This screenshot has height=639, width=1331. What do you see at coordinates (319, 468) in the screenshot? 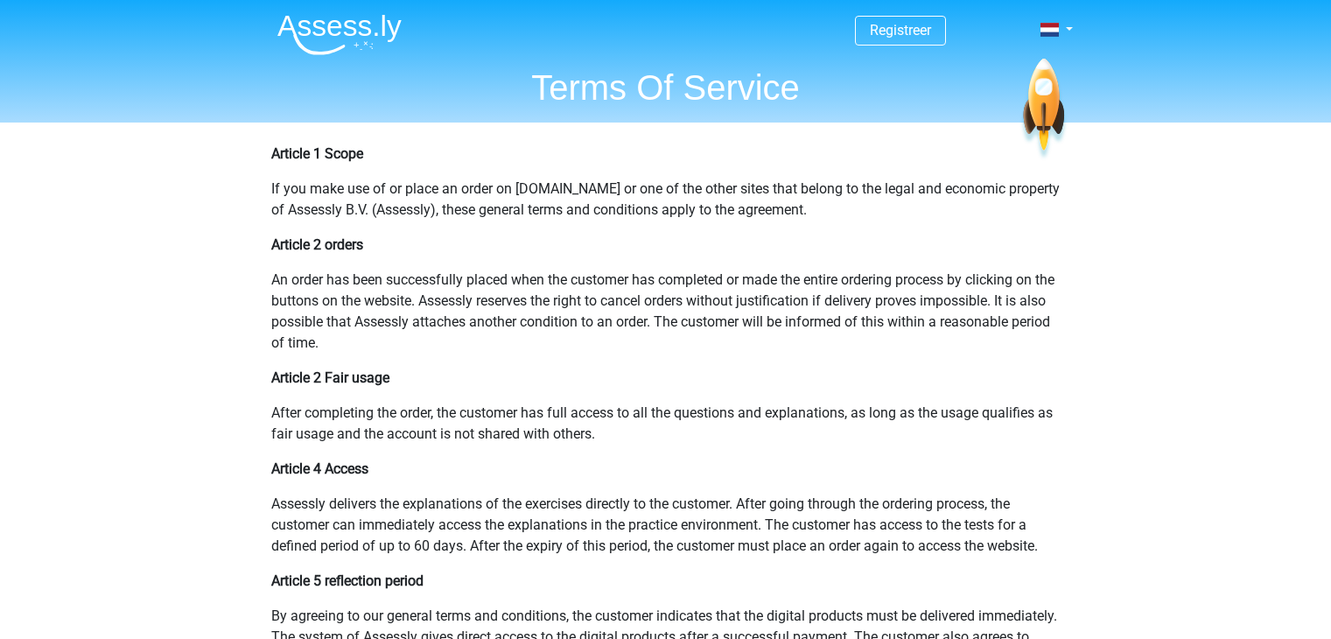
I see `b: Article 4 Access` at bounding box center [319, 468].